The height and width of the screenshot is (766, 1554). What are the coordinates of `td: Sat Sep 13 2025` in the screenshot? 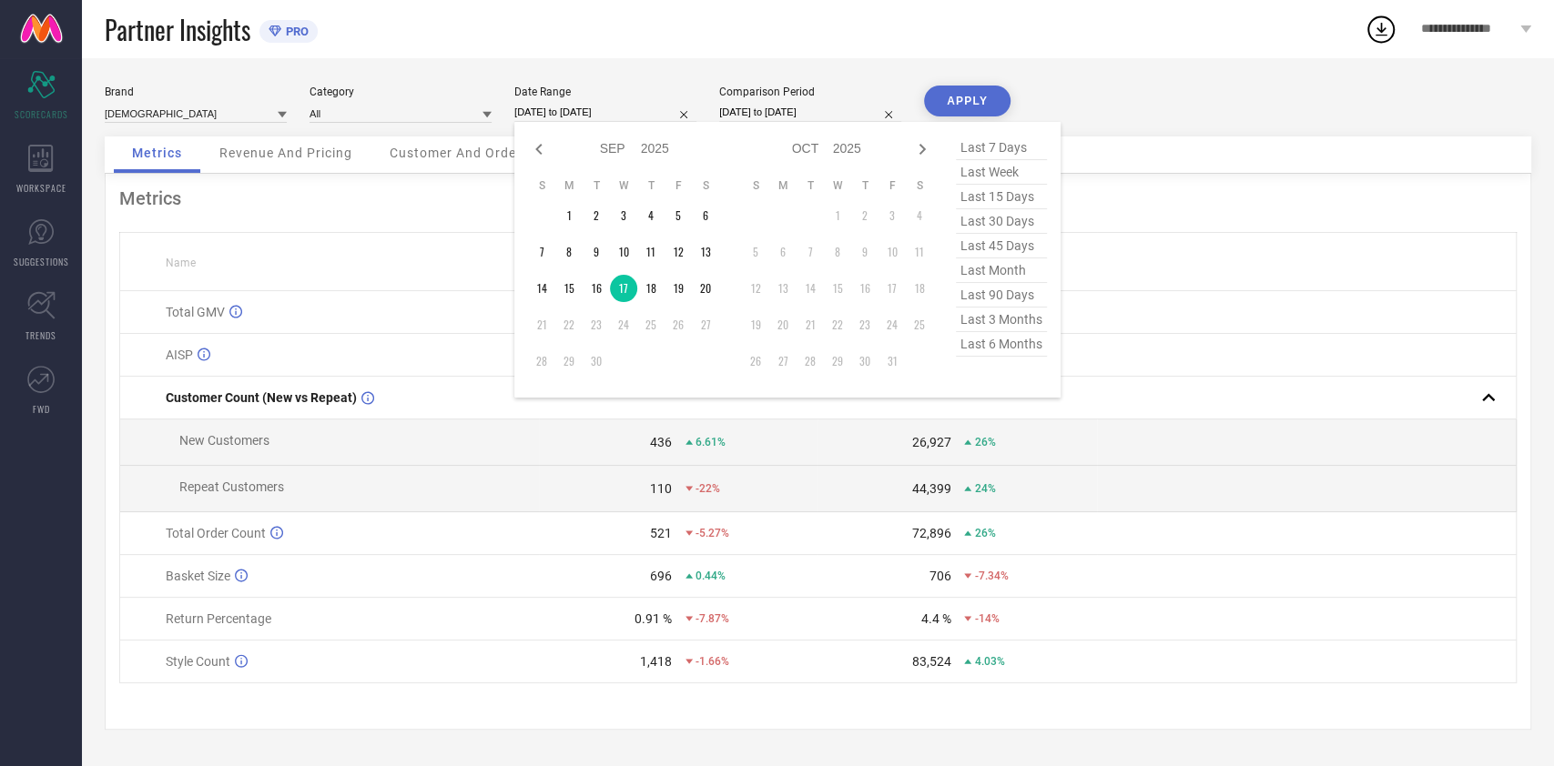 It's located at (705, 252).